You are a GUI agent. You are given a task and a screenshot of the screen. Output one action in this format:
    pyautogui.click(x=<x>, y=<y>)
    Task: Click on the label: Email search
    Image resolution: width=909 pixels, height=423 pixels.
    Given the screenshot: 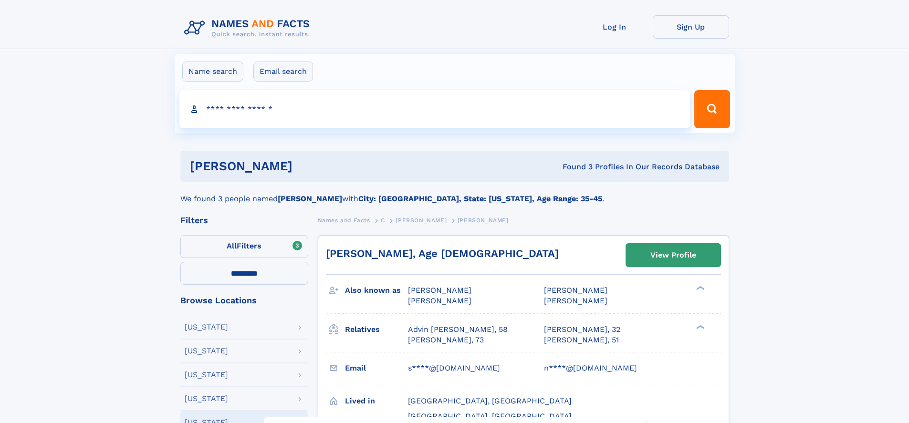 What is the action you would take?
    pyautogui.click(x=283, y=72)
    